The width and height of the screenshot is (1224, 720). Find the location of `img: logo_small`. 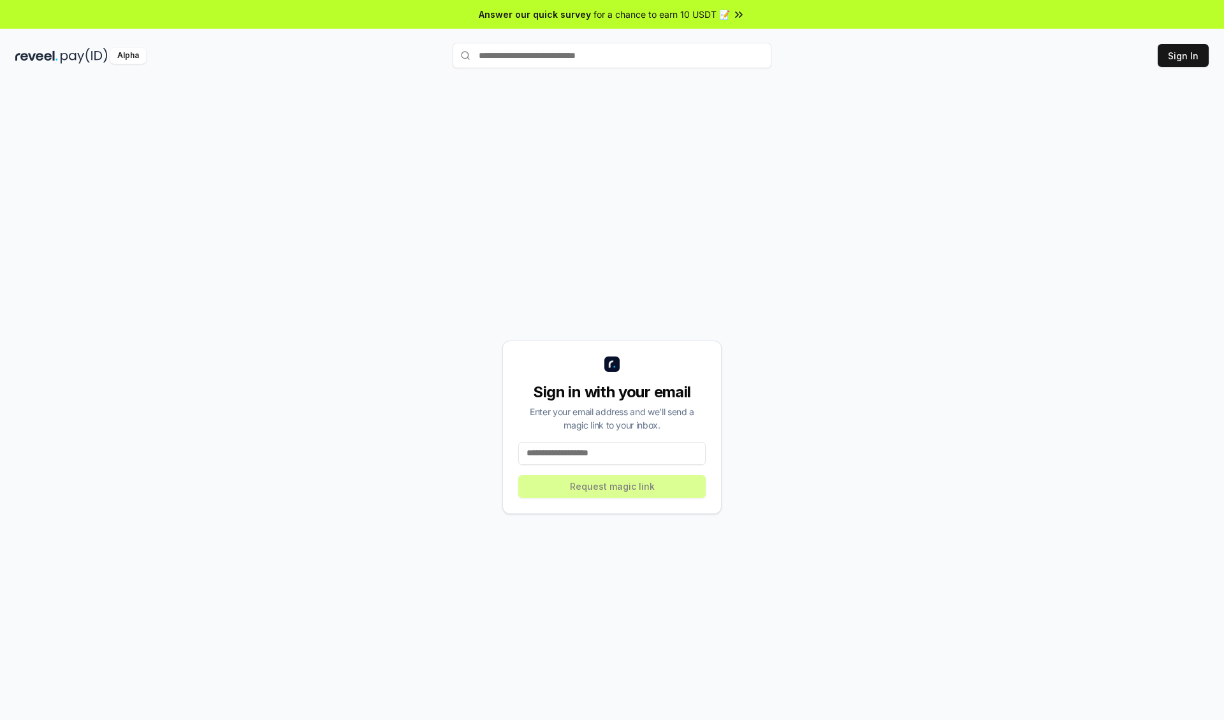

img: logo_small is located at coordinates (612, 364).